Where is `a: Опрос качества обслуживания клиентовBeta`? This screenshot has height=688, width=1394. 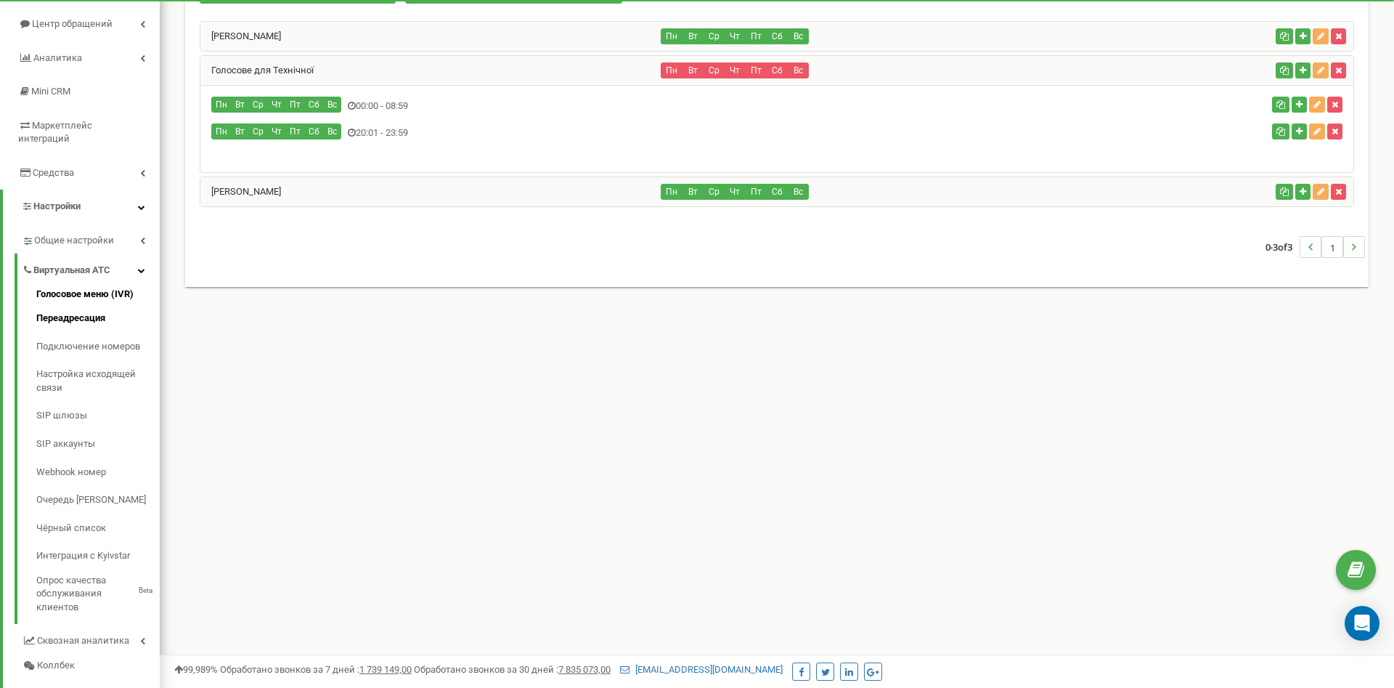 a: Опрос качества обслуживания клиентовBeta is located at coordinates (98, 592).